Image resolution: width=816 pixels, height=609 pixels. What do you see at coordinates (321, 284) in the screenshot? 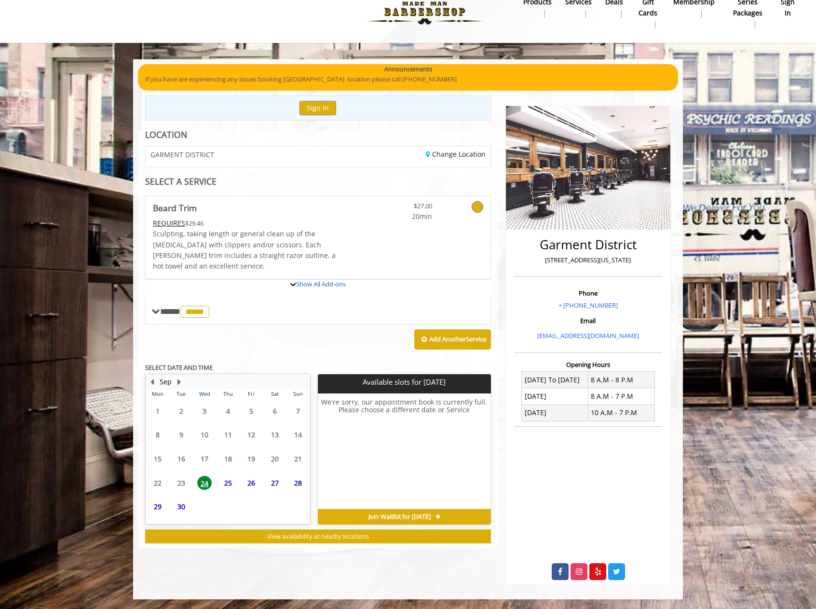
I see `a: Show All Add-ons` at bounding box center [321, 284].